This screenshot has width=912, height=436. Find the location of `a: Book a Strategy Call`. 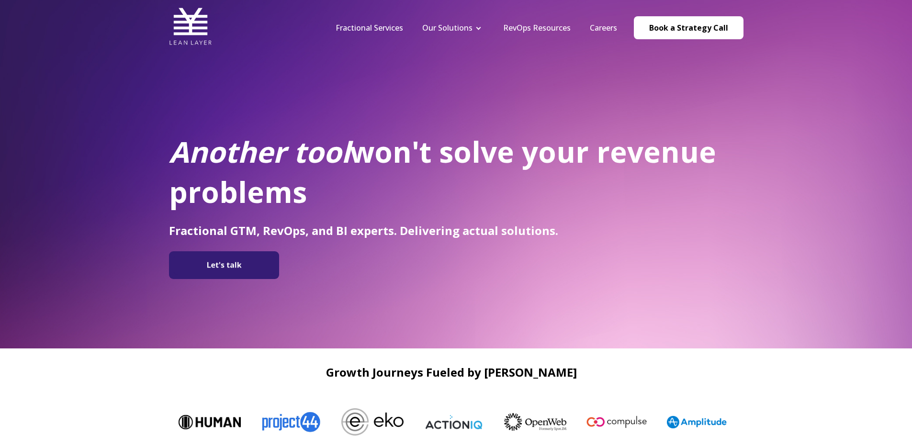

a: Book a Strategy Call is located at coordinates (688, 28).